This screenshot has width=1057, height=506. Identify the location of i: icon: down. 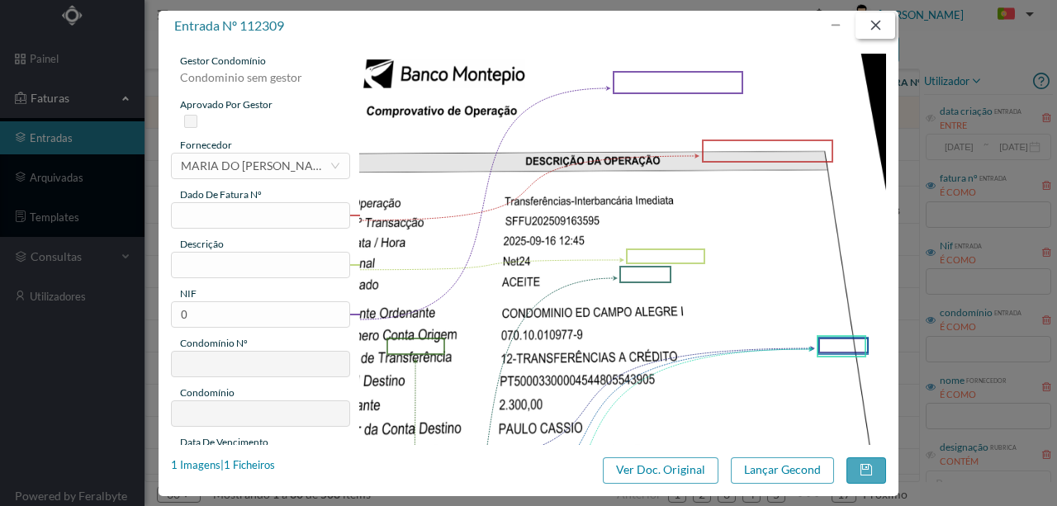
(335, 166).